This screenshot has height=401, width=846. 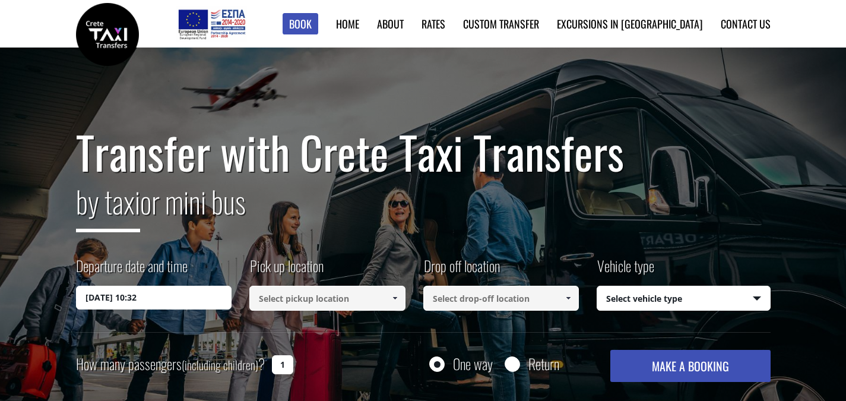 I want to click on a: Custom Transfer, so click(x=501, y=24).